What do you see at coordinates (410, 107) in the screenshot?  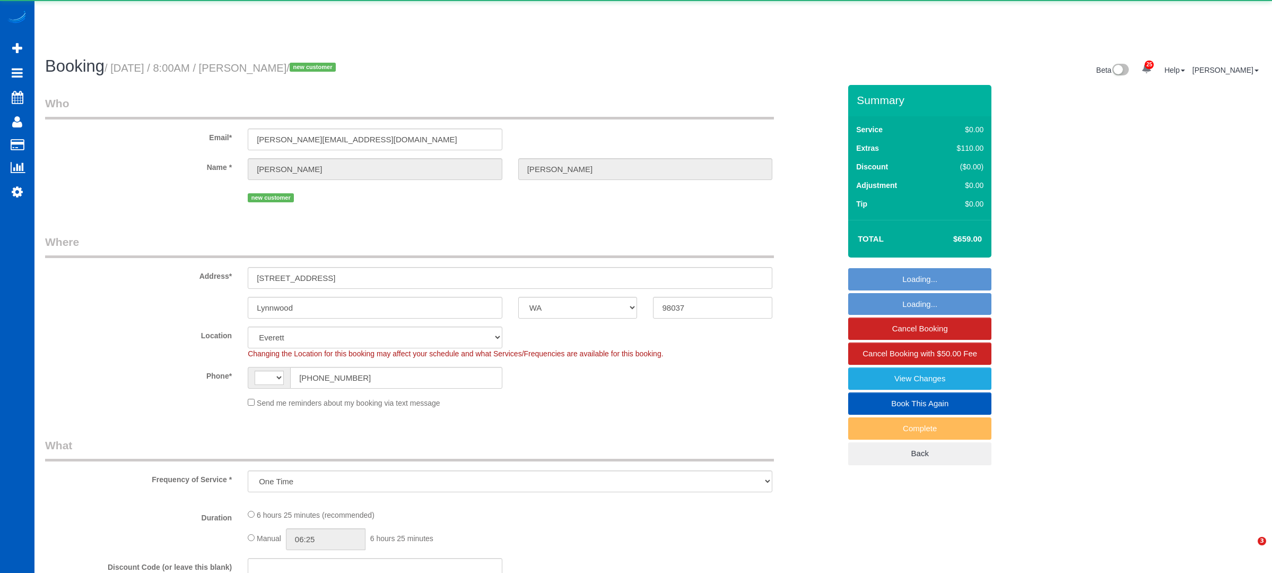 I see `legend: Who` at bounding box center [410, 107].